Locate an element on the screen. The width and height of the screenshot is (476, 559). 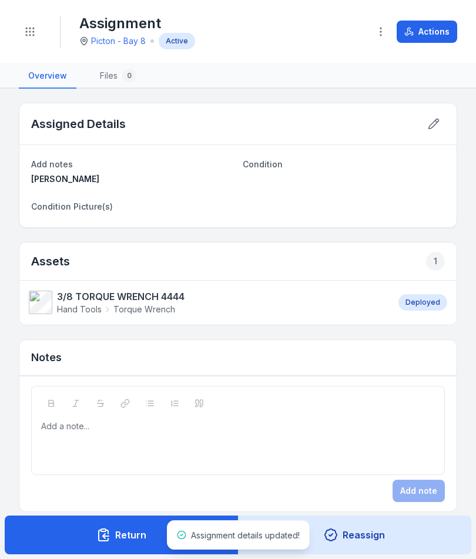
div: Active is located at coordinates (177, 41).